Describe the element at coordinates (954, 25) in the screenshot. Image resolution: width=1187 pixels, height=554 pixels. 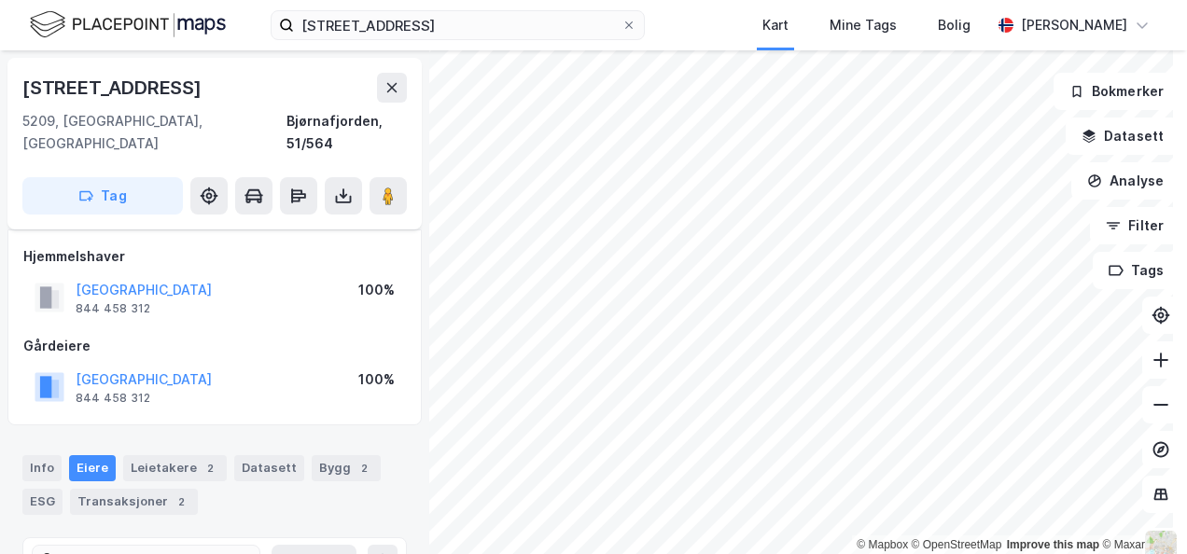
I see `div: Bolig` at that location.